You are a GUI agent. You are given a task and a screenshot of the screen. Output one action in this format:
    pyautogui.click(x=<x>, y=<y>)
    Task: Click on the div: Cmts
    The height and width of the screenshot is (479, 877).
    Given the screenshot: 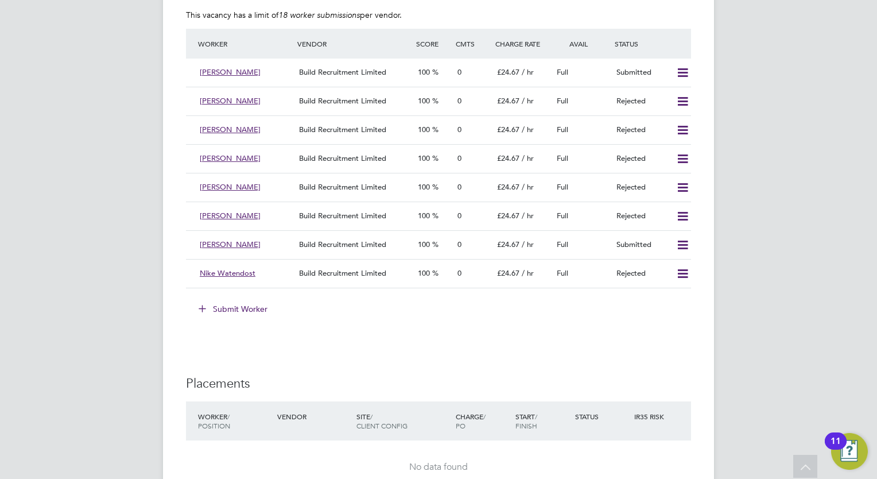 What is the action you would take?
    pyautogui.click(x=472, y=44)
    